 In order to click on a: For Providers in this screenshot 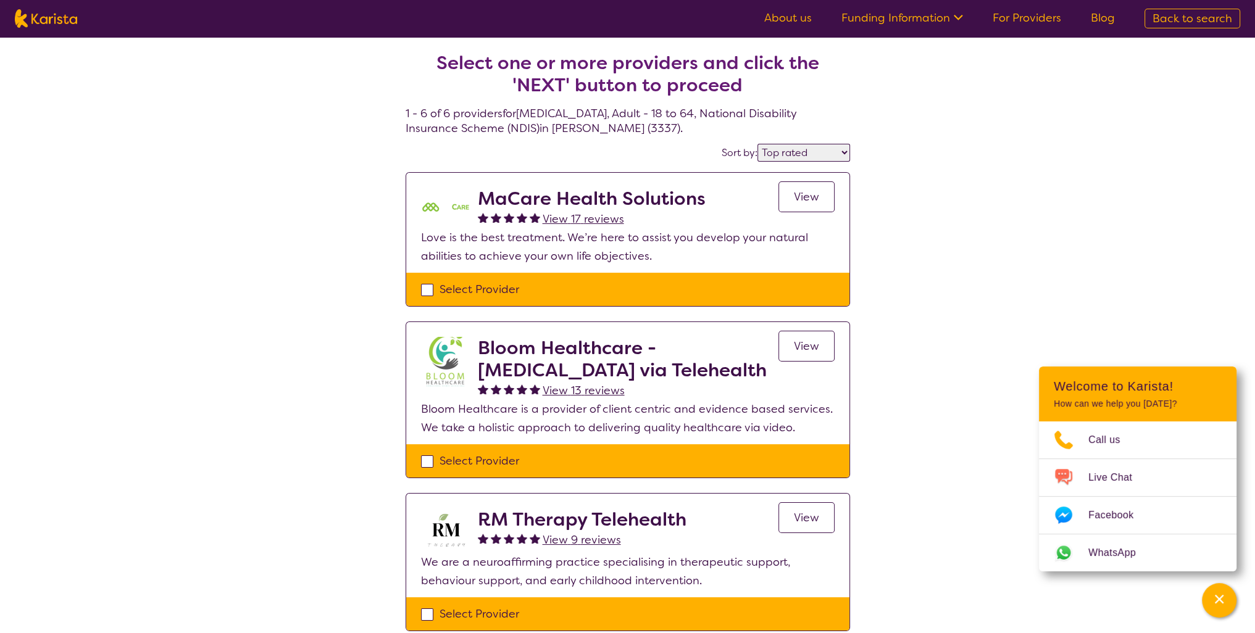, I will do `click(1026, 18)`.